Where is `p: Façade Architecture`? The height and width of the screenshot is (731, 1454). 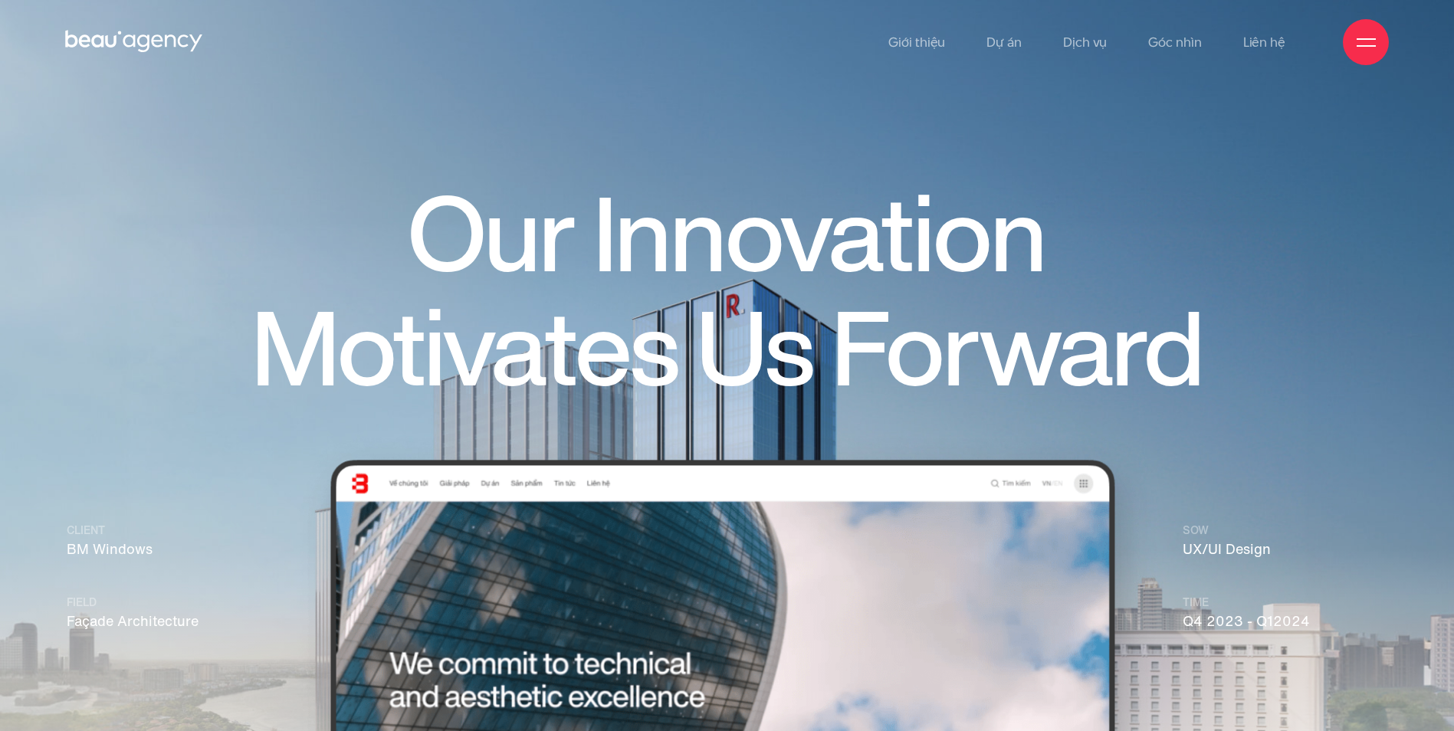
p: Façade Architecture is located at coordinates (169, 613).